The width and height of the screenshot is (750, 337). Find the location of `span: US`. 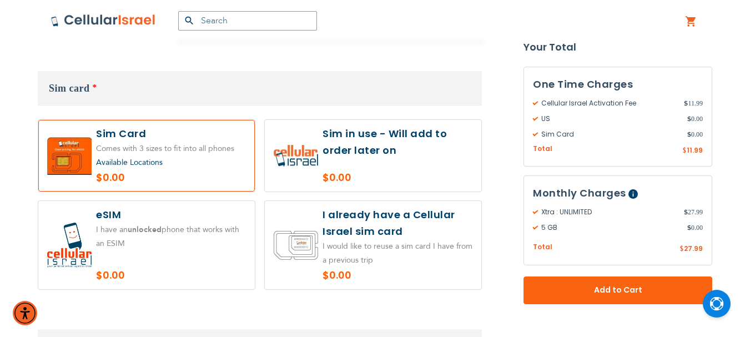

span: US is located at coordinates (610, 119).